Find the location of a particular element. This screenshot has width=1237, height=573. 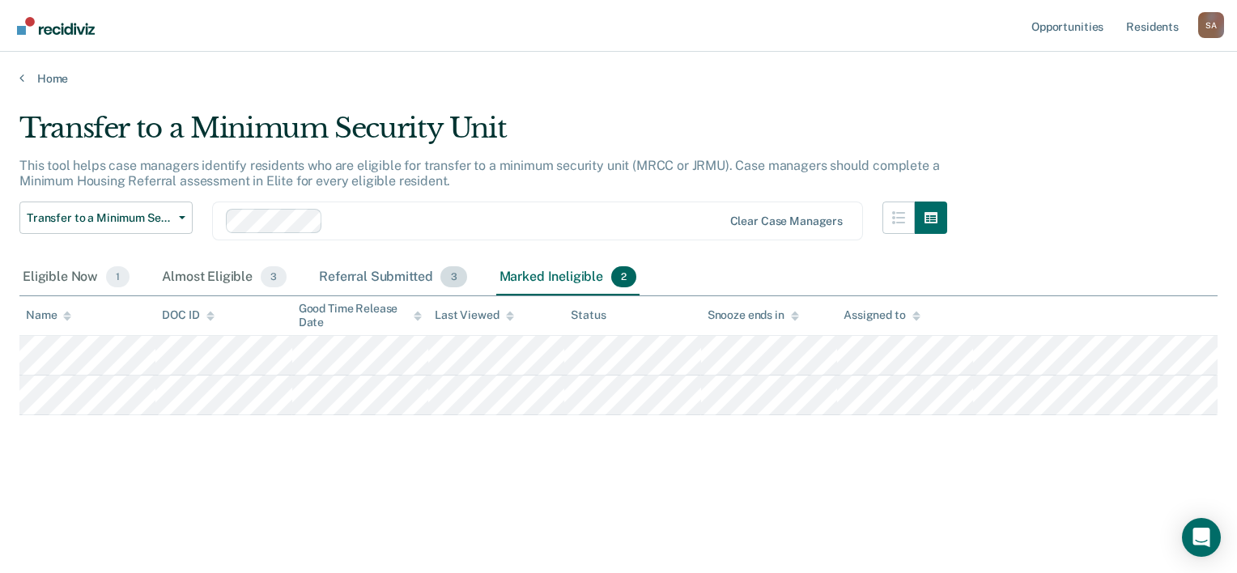

a: Home is located at coordinates (618, 78).